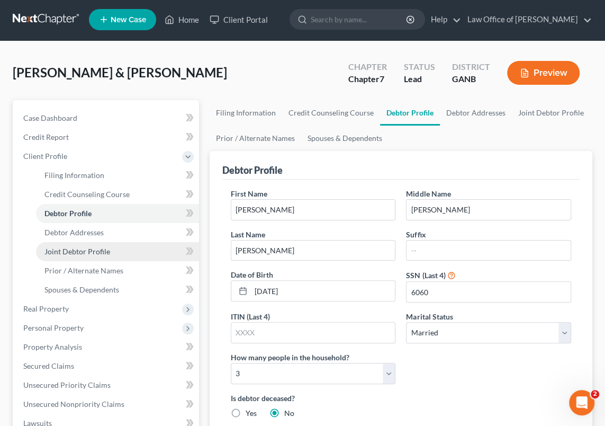 This screenshot has height=426, width=605. What do you see at coordinates (359, 19) in the screenshot?
I see `input: Search by name...` at bounding box center [359, 19].